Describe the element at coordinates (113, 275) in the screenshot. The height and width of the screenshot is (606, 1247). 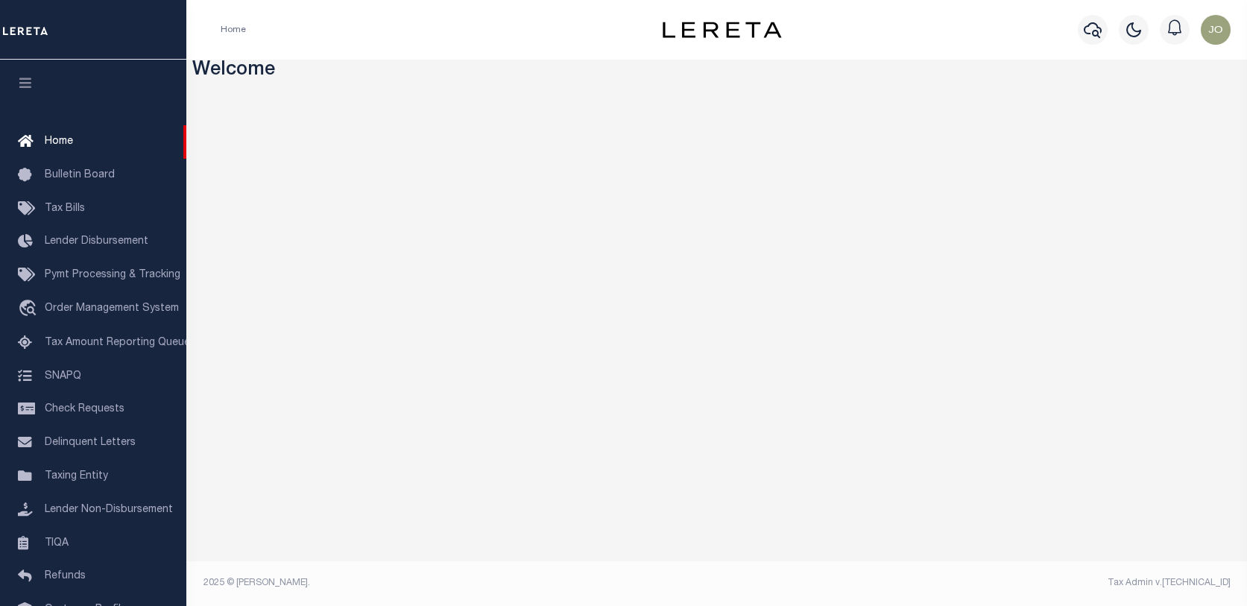
I see `span: Pymt Processing & Tracking` at that location.